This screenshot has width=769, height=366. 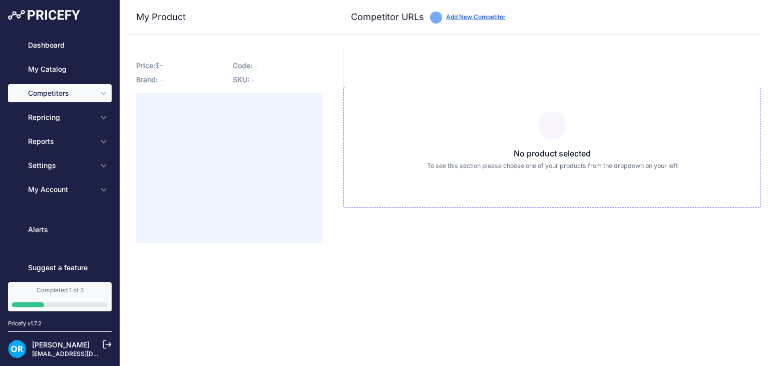 I want to click on span: SKU:, so click(x=241, y=79).